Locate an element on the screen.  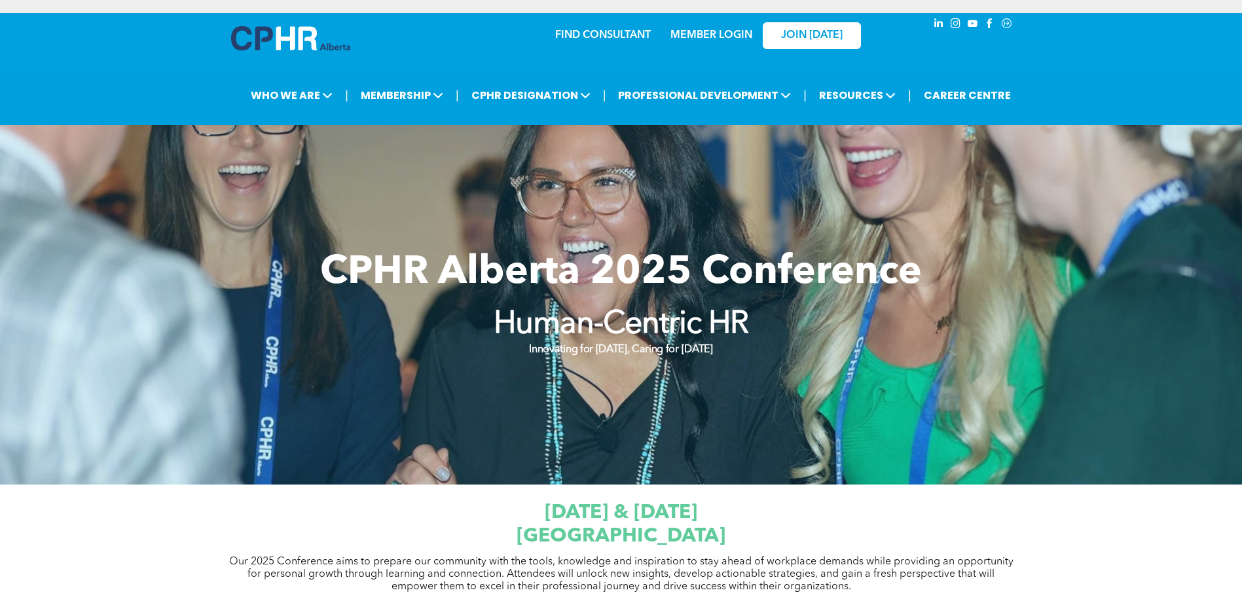
span: MEMBERSHIP is located at coordinates (402, 95).